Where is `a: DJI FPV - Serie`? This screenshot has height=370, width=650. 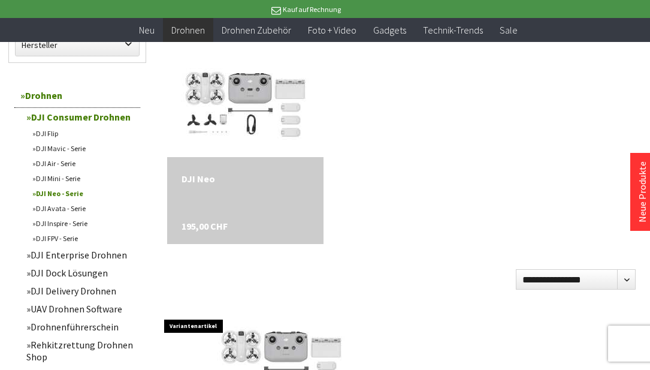
a: DJI FPV - Serie is located at coordinates (83, 238).